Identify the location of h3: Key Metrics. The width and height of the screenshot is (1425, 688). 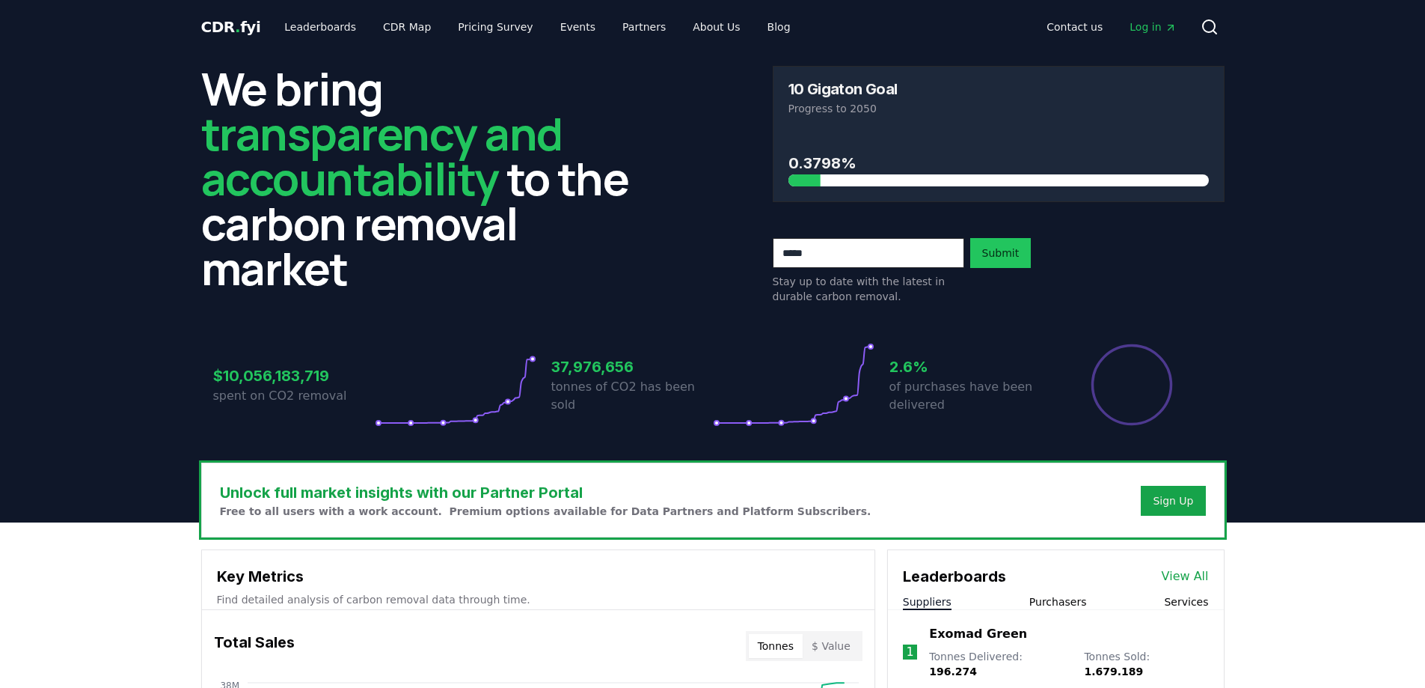
(538, 576).